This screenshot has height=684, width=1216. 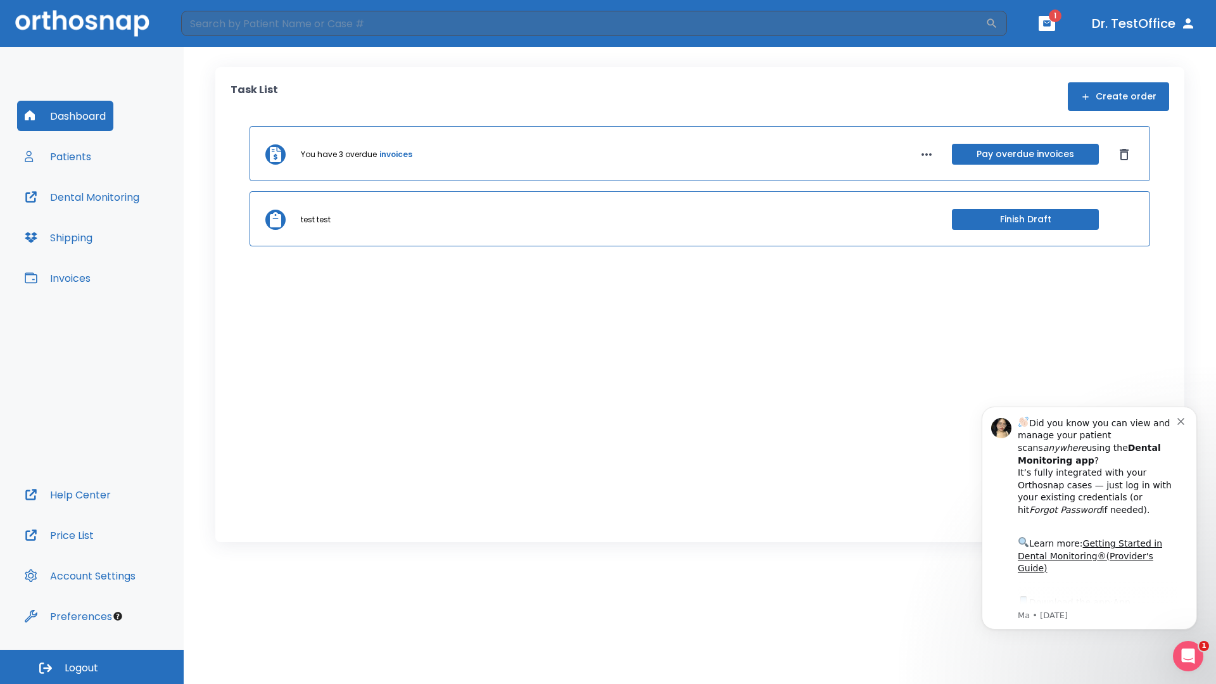 What do you see at coordinates (80, 575) in the screenshot?
I see `button: Account Settings` at bounding box center [80, 575].